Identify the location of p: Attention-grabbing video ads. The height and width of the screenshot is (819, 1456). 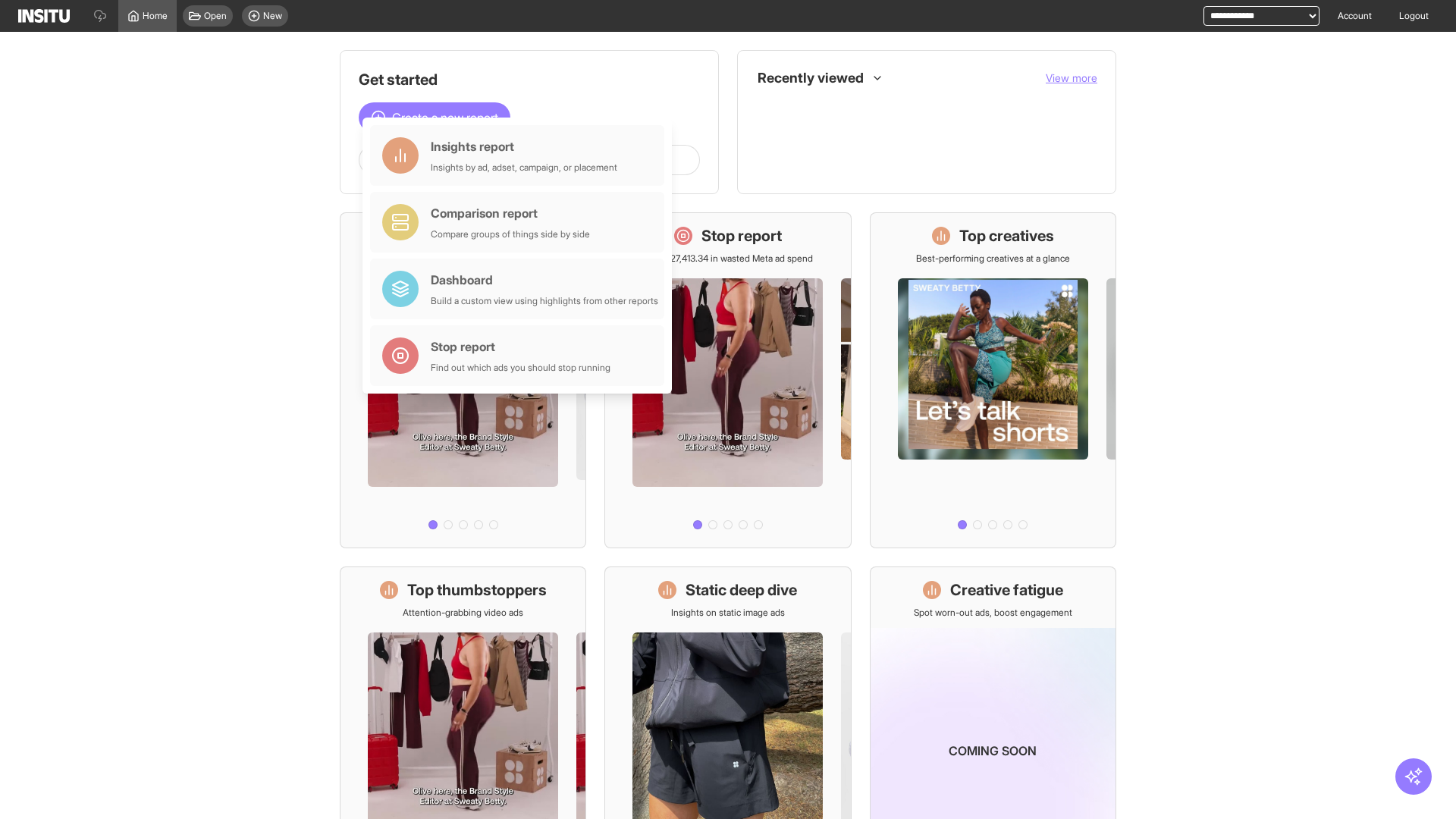
(463, 613).